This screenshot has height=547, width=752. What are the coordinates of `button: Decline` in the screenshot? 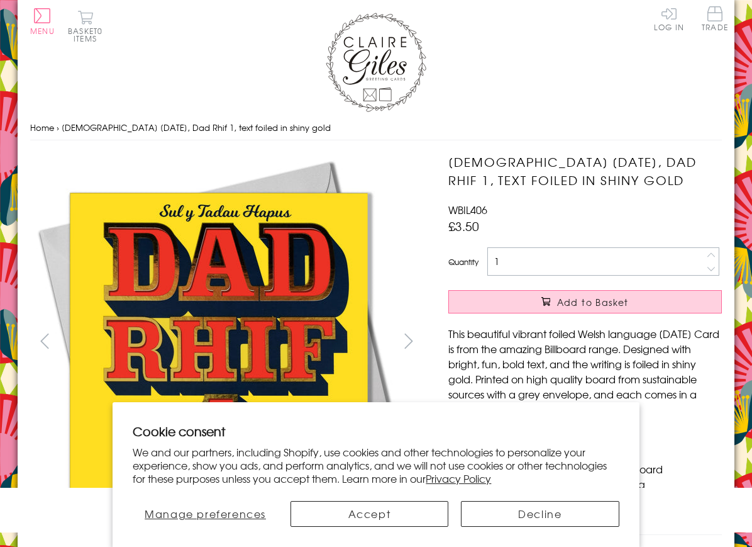 It's located at (540, 513).